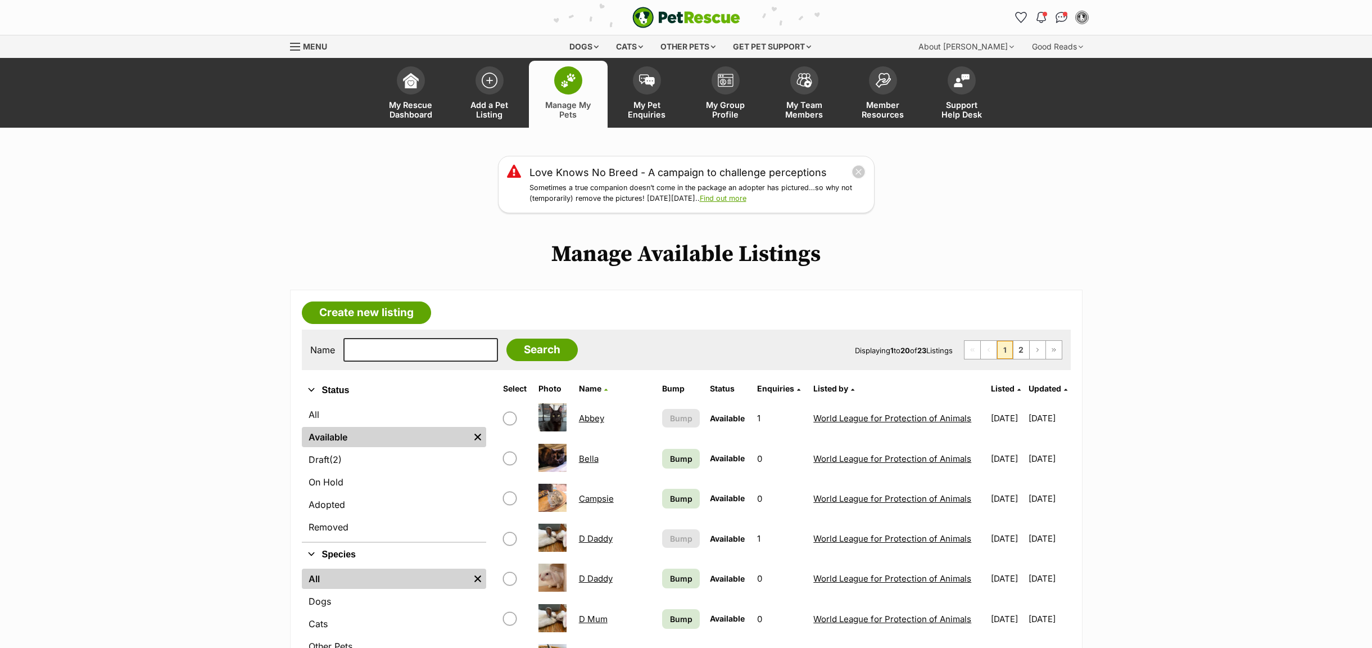 This screenshot has width=1372, height=648. I want to click on button: My account, so click(1082, 17).